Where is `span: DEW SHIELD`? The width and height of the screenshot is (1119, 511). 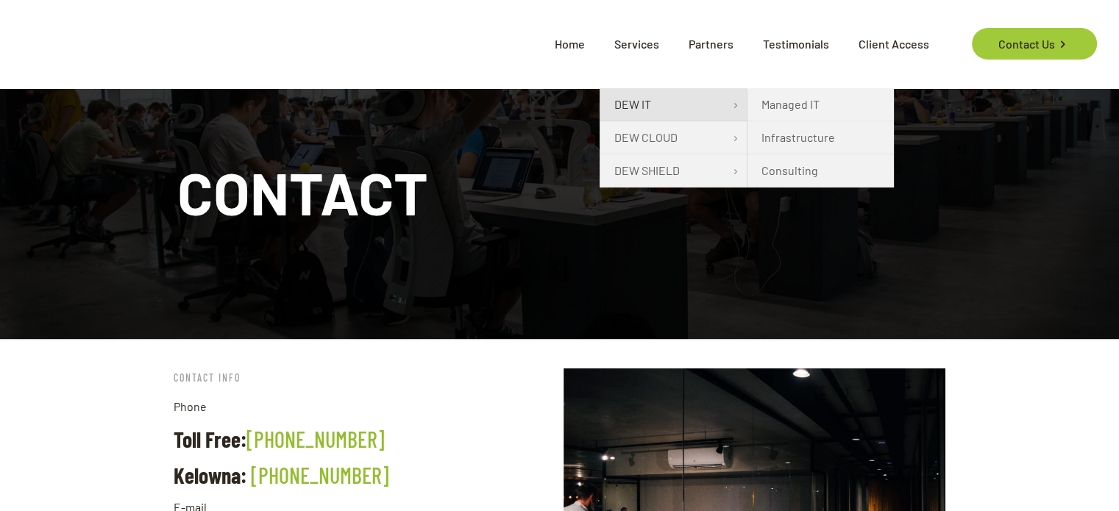
span: DEW SHIELD is located at coordinates (646, 171).